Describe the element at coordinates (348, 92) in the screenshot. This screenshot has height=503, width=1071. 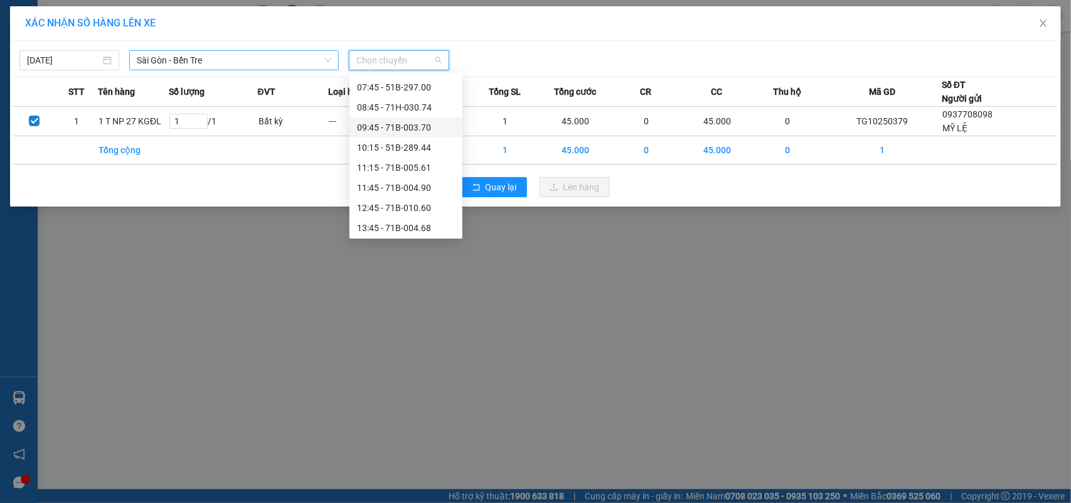
I see `span: Loại hàng` at that location.